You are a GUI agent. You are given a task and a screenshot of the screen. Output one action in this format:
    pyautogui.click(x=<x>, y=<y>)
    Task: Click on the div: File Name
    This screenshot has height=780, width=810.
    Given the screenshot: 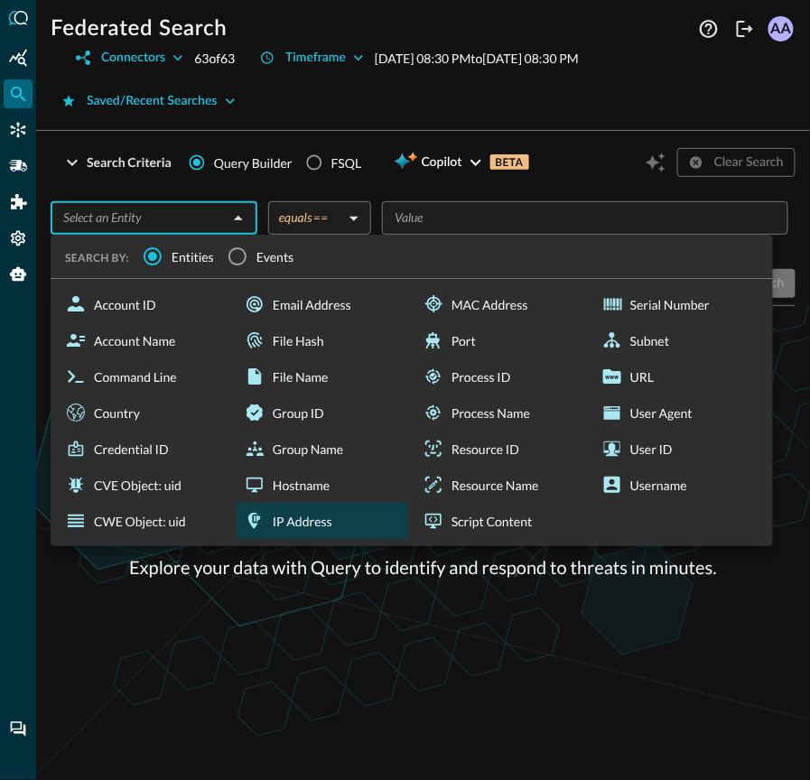 What is the action you would take?
    pyautogui.click(x=322, y=376)
    